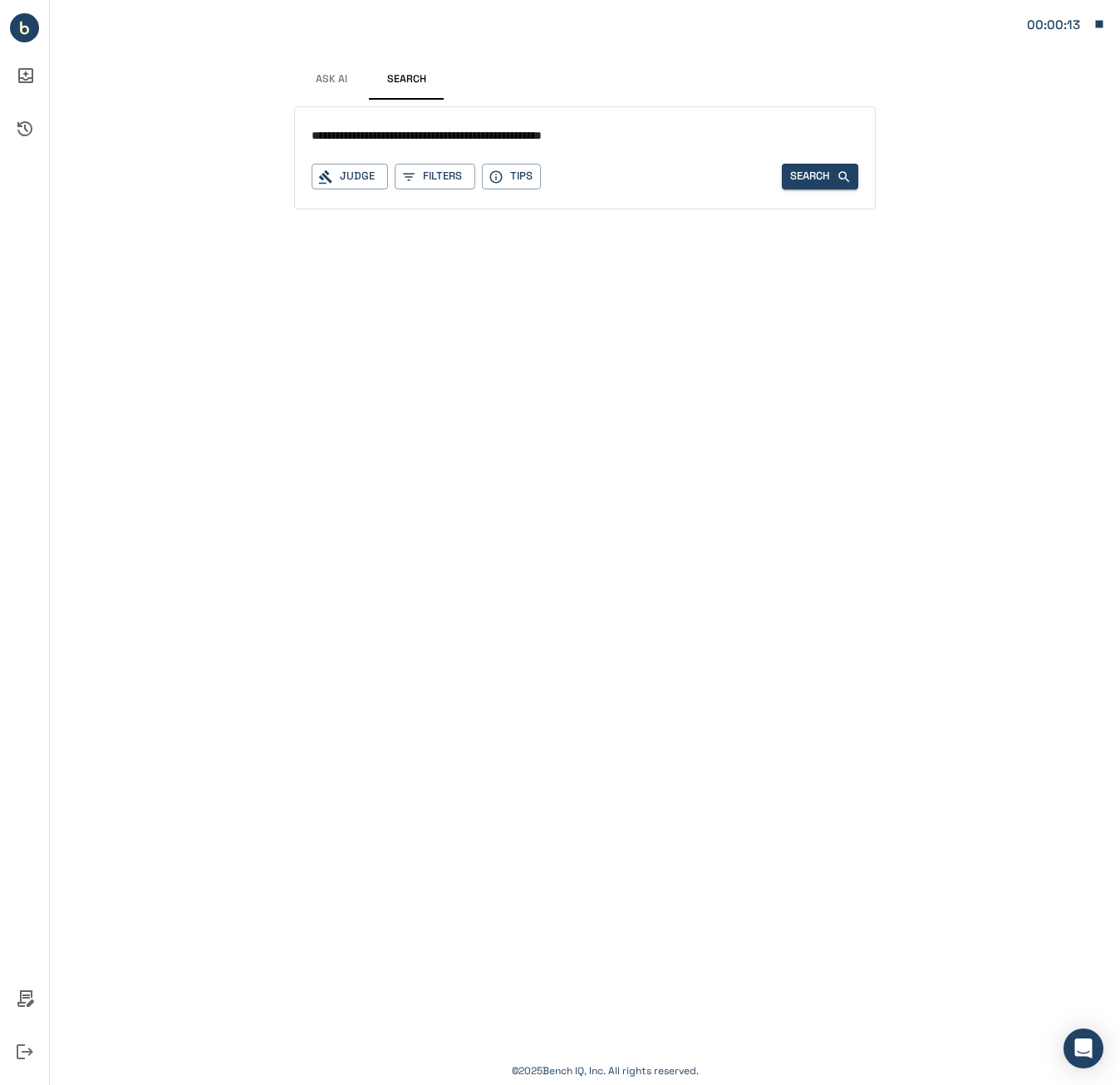 This screenshot has width=1120, height=1085. What do you see at coordinates (332, 79) in the screenshot?
I see `span: Ask AI` at bounding box center [332, 79].